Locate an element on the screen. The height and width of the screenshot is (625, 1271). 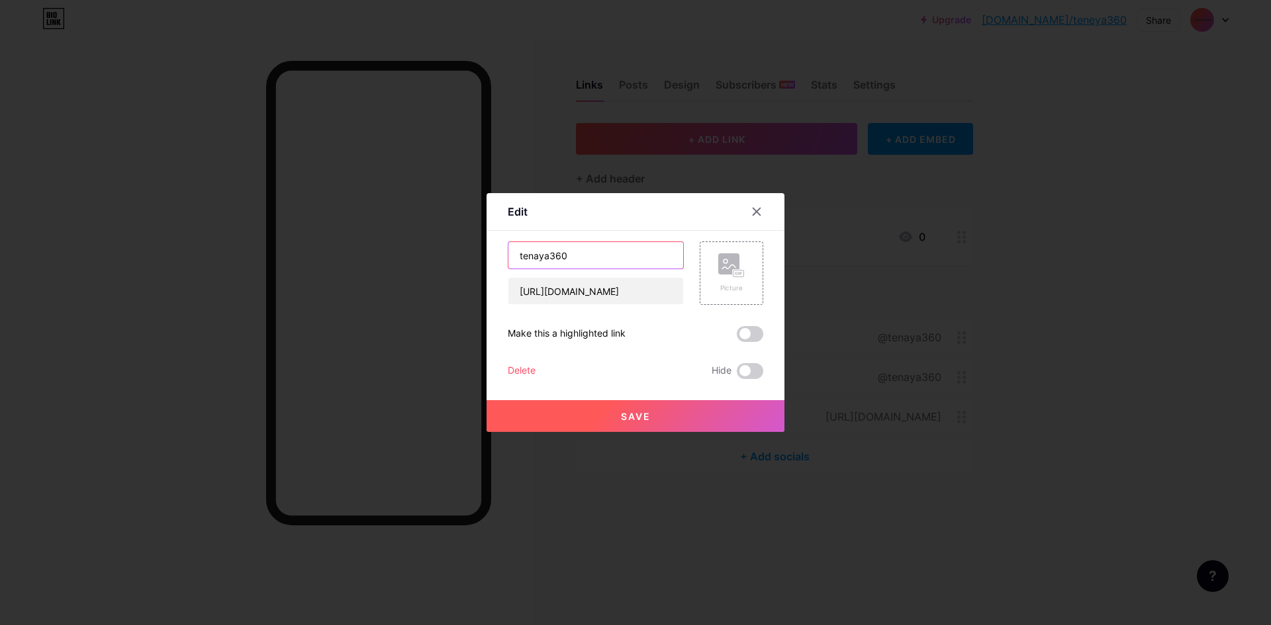
input: Title is located at coordinates (596, 255).